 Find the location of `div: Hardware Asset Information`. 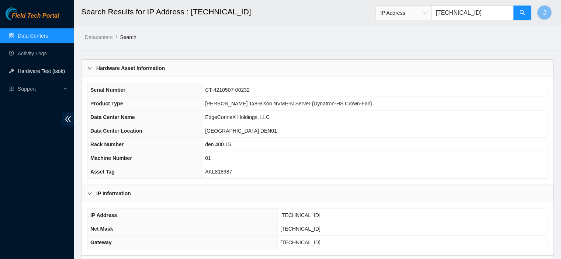

div: Hardware Asset Information is located at coordinates (317, 68).